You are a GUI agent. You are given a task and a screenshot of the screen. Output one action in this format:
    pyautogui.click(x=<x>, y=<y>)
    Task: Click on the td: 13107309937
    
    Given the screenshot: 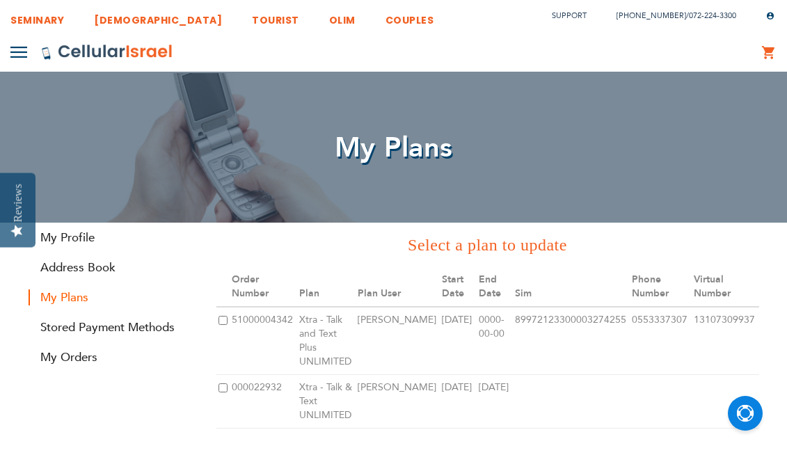 What is the action you would take?
    pyautogui.click(x=725, y=341)
    